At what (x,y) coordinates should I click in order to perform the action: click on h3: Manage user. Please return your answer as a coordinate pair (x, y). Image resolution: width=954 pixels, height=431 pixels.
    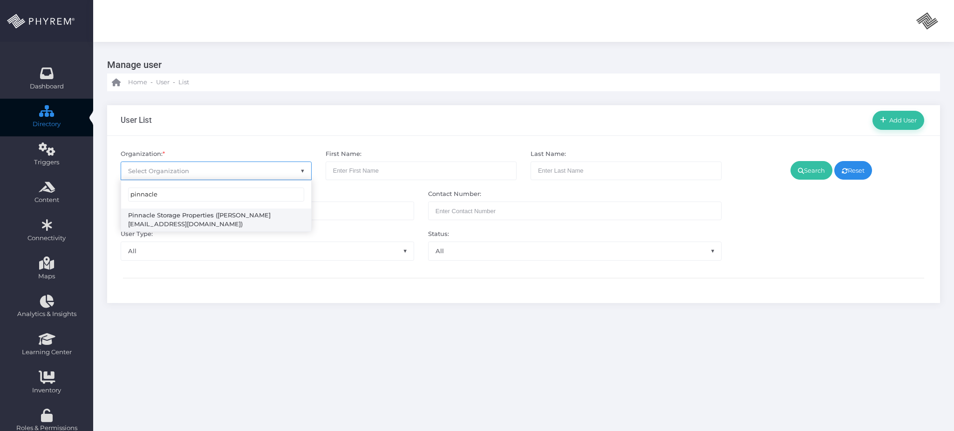
    Looking at the image, I should click on (520, 65).